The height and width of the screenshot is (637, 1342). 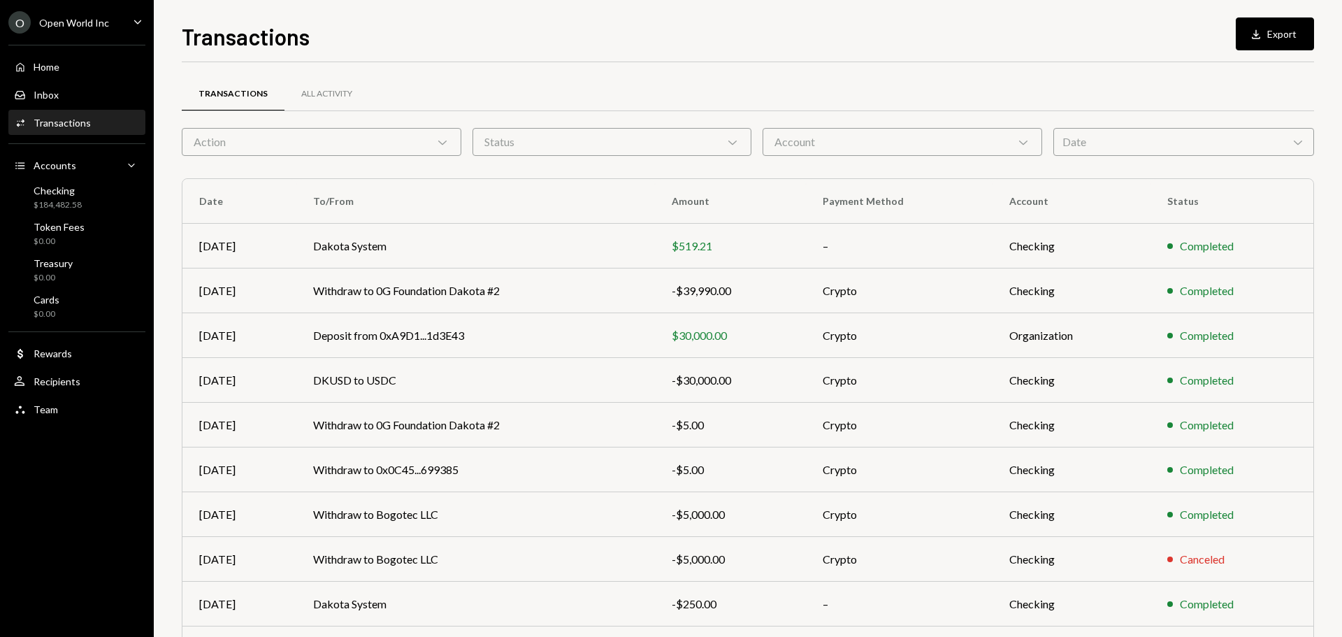 I want to click on a: Team, so click(x=77, y=409).